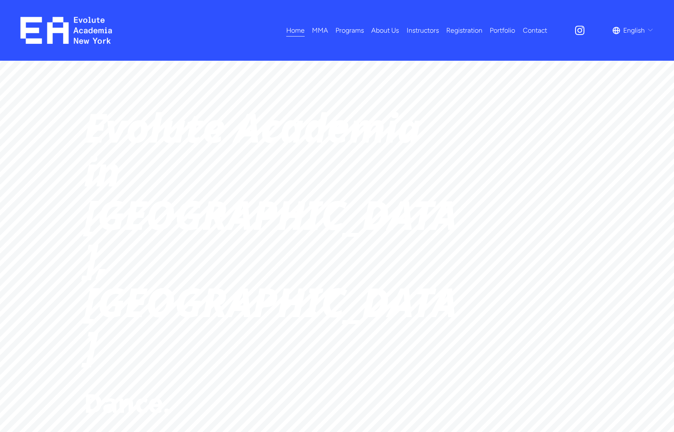 The image size is (674, 432). What do you see at coordinates (633, 30) in the screenshot?
I see `div: language picker` at bounding box center [633, 30].